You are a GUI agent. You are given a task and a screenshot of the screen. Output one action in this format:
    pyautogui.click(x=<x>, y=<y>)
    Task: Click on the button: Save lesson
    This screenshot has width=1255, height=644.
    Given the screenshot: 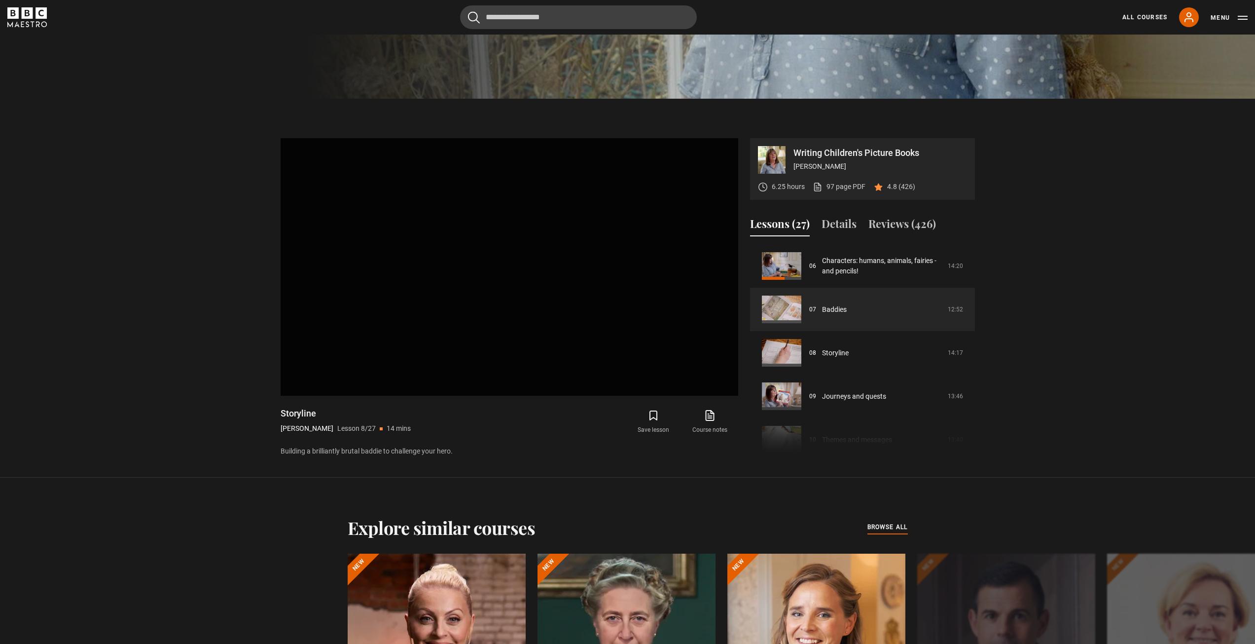 What is the action you would take?
    pyautogui.click(x=653, y=422)
    